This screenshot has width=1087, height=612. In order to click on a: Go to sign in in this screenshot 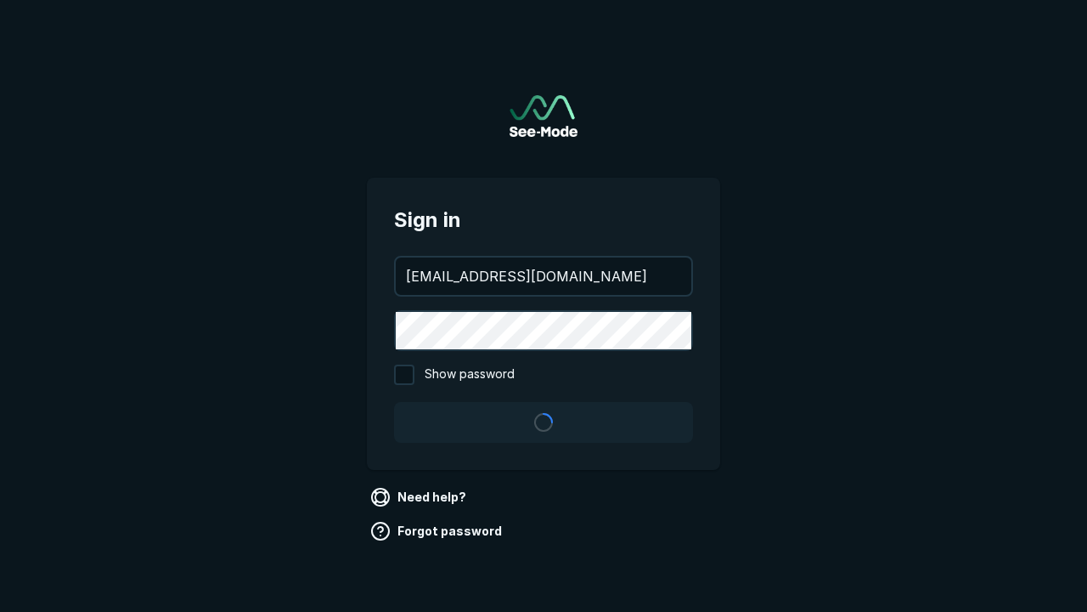, I will do `click(544, 116)`.